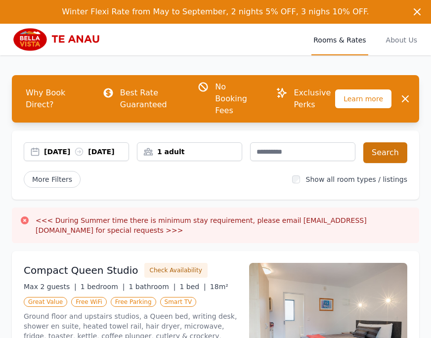 This screenshot has height=338, width=431. What do you see at coordinates (363, 99) in the screenshot?
I see `span: Learn more` at bounding box center [363, 99].